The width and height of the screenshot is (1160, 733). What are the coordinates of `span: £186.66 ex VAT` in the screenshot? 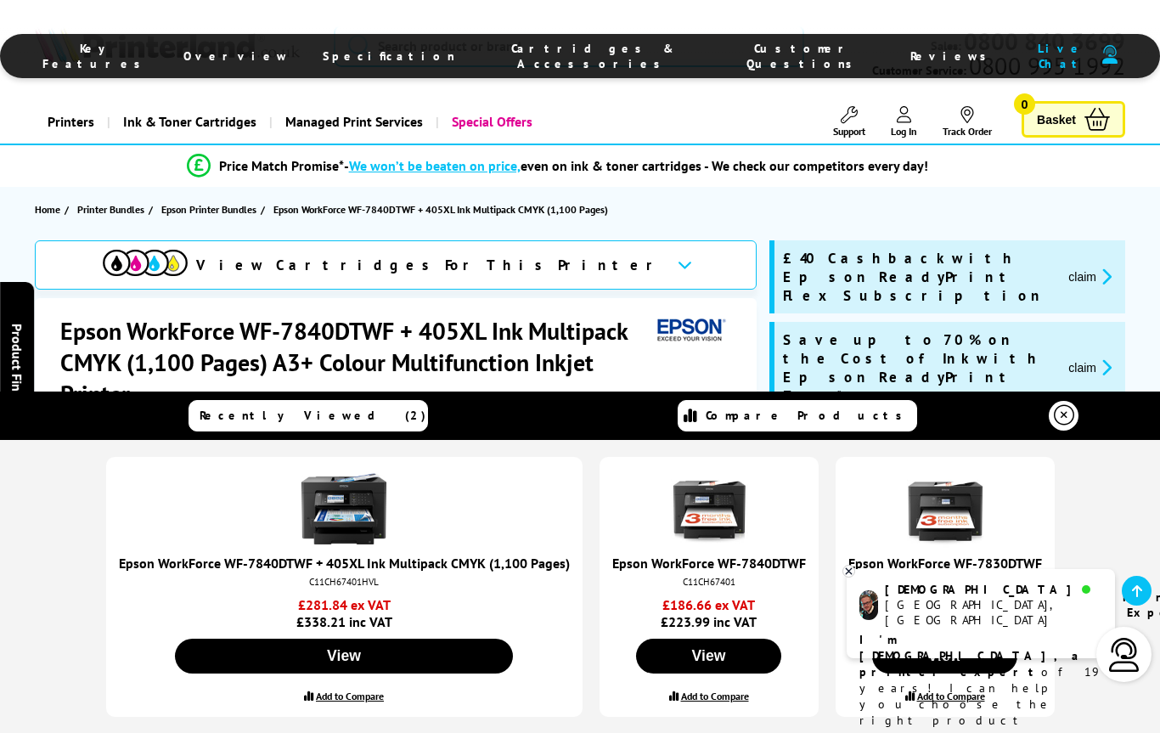 It's located at (709, 605).